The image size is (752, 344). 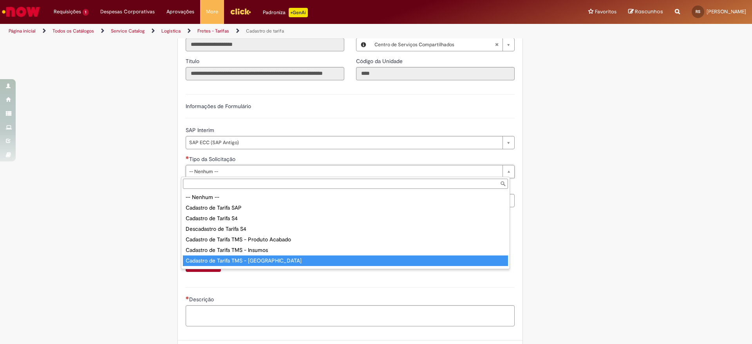 What do you see at coordinates (345, 271) in the screenshot?
I see `div: Descadastro de Tarifa TMS` at bounding box center [345, 271].